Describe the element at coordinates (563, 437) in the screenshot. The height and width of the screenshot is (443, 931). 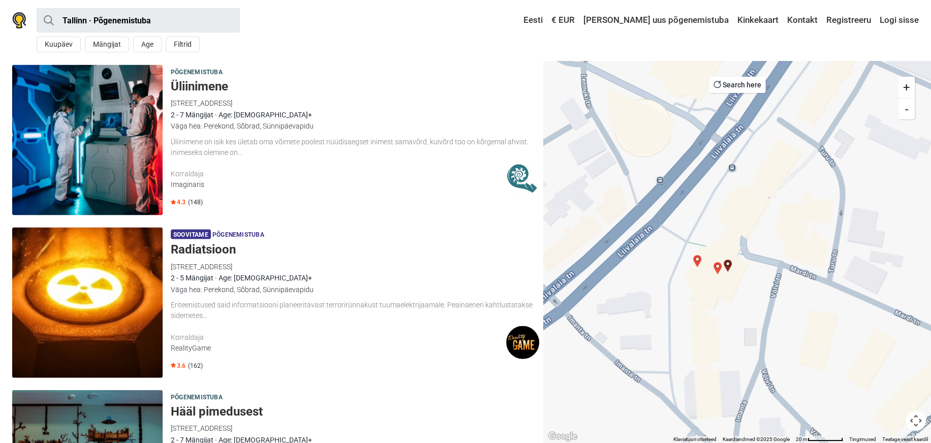
I see `img: Google` at that location.